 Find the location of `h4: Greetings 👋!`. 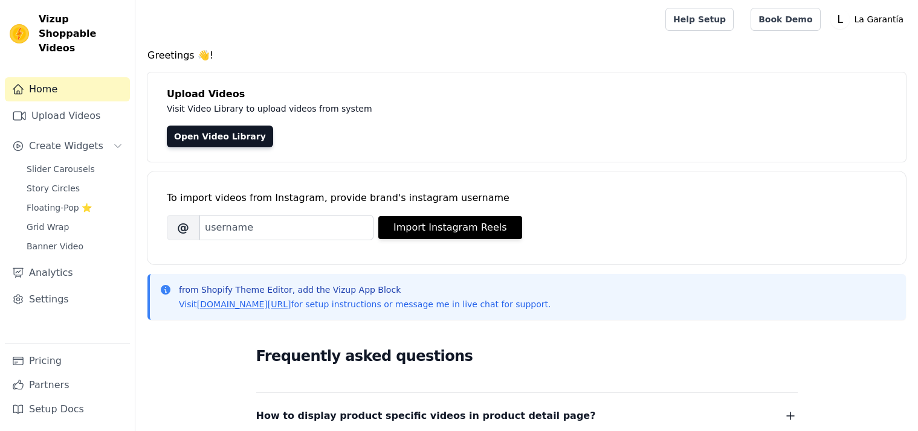

h4: Greetings 👋! is located at coordinates (526, 56).